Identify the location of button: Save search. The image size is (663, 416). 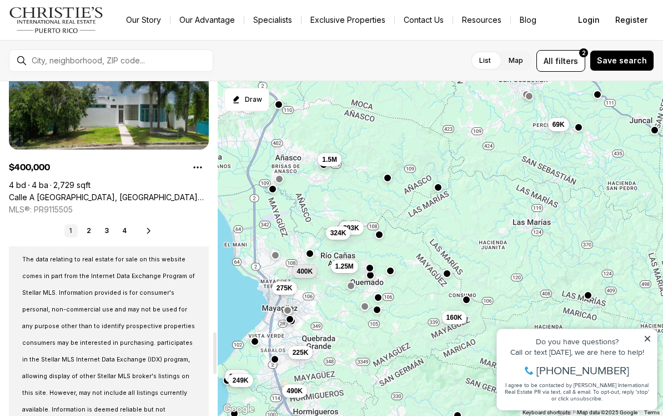
(622, 61).